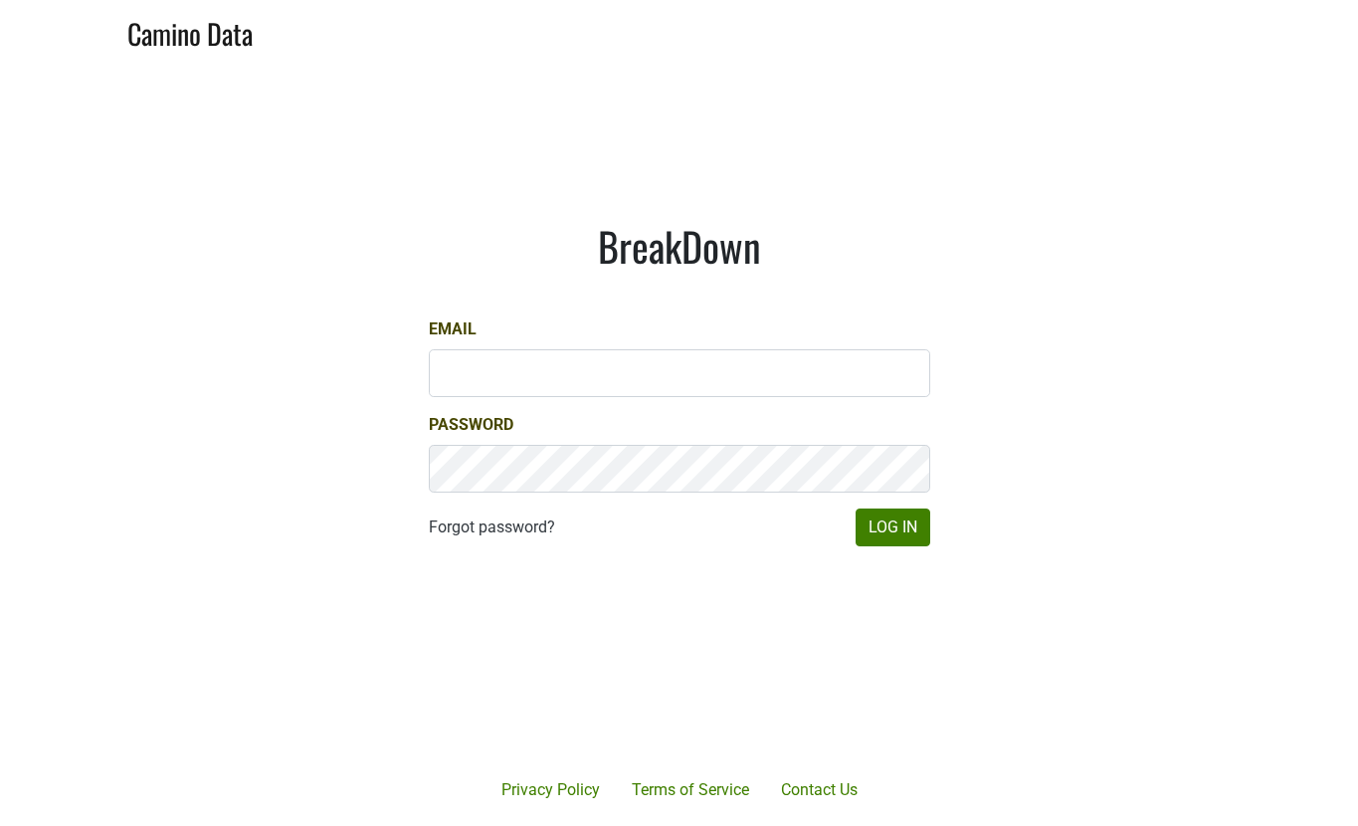 The image size is (1358, 826). Describe the element at coordinates (680, 246) in the screenshot. I see `h1: BreakDown` at that location.